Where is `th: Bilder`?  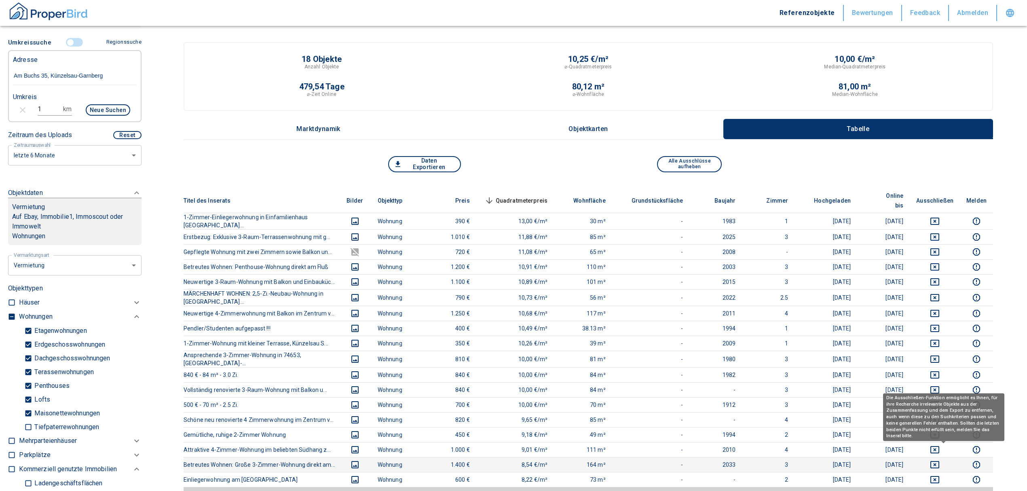 th: Bilder is located at coordinates (355, 201).